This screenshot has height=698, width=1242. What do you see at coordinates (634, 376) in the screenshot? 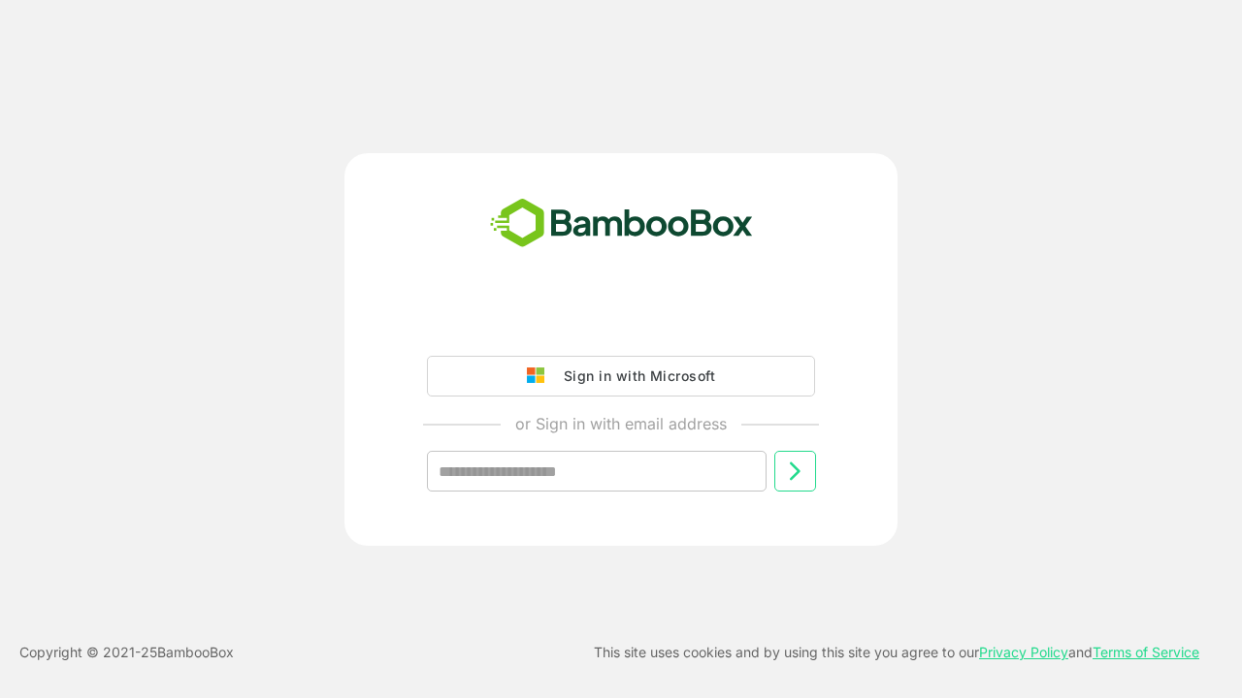
I see `div: Sign in with Microsoft` at bounding box center [634, 376].